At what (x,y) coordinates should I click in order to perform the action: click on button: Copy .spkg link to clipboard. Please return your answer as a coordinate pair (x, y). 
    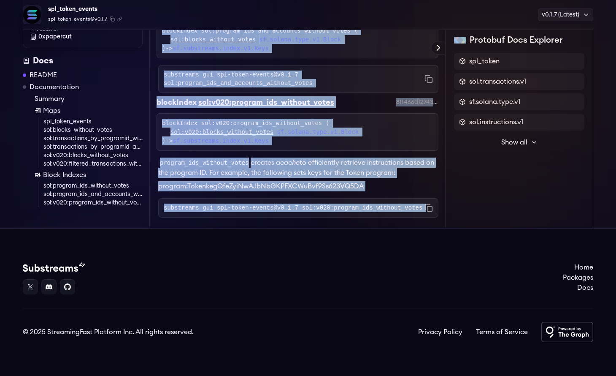
    Looking at the image, I should click on (120, 19).